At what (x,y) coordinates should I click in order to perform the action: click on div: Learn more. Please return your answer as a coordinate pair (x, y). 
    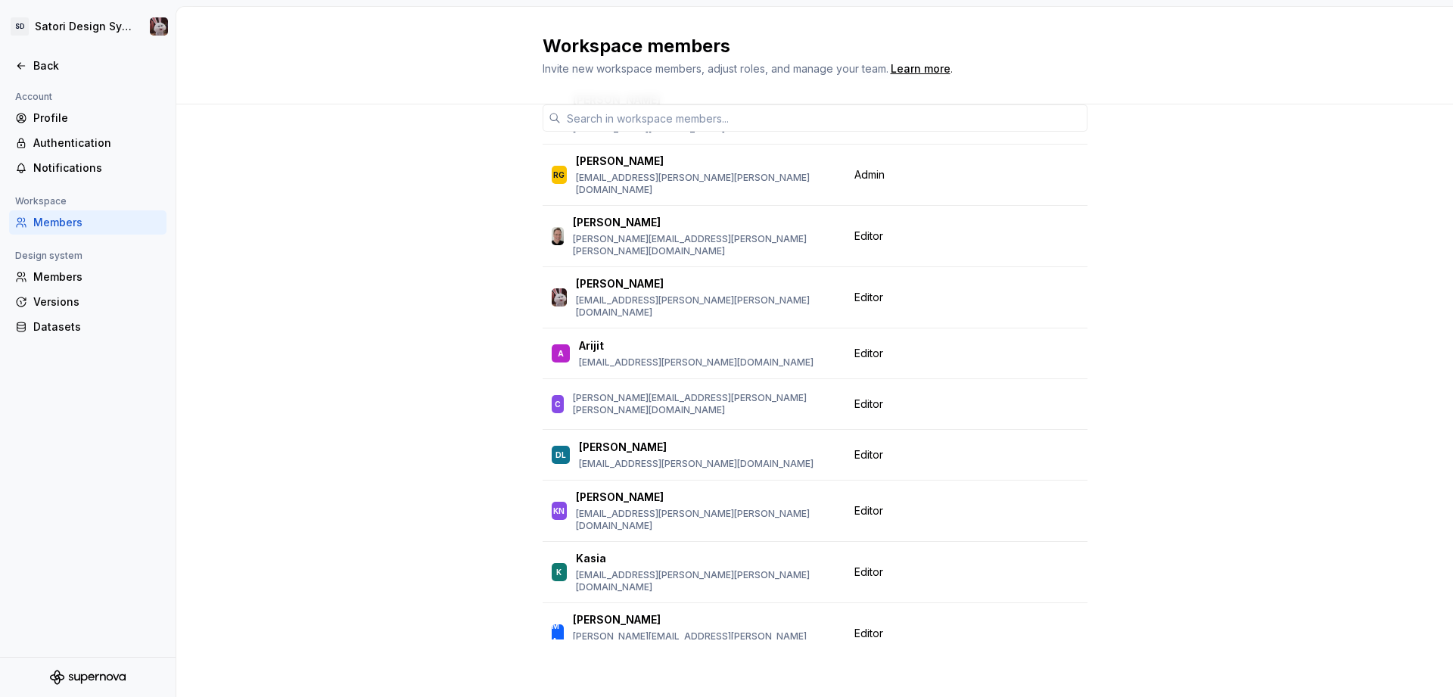
    Looking at the image, I should click on (920, 69).